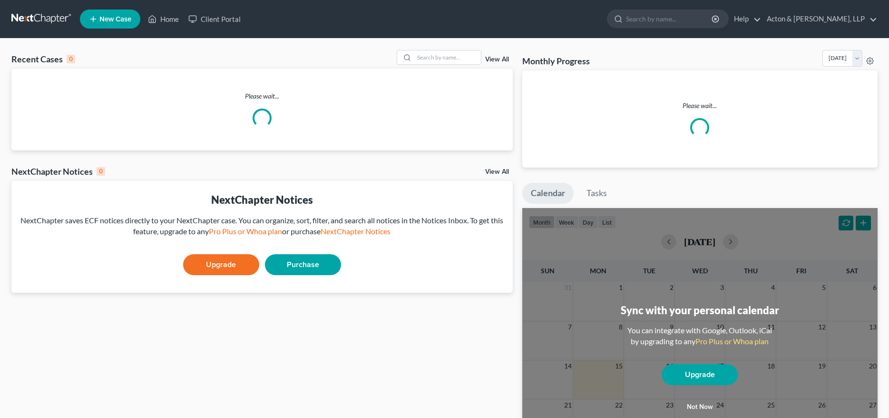  I want to click on a: Help, so click(745, 19).